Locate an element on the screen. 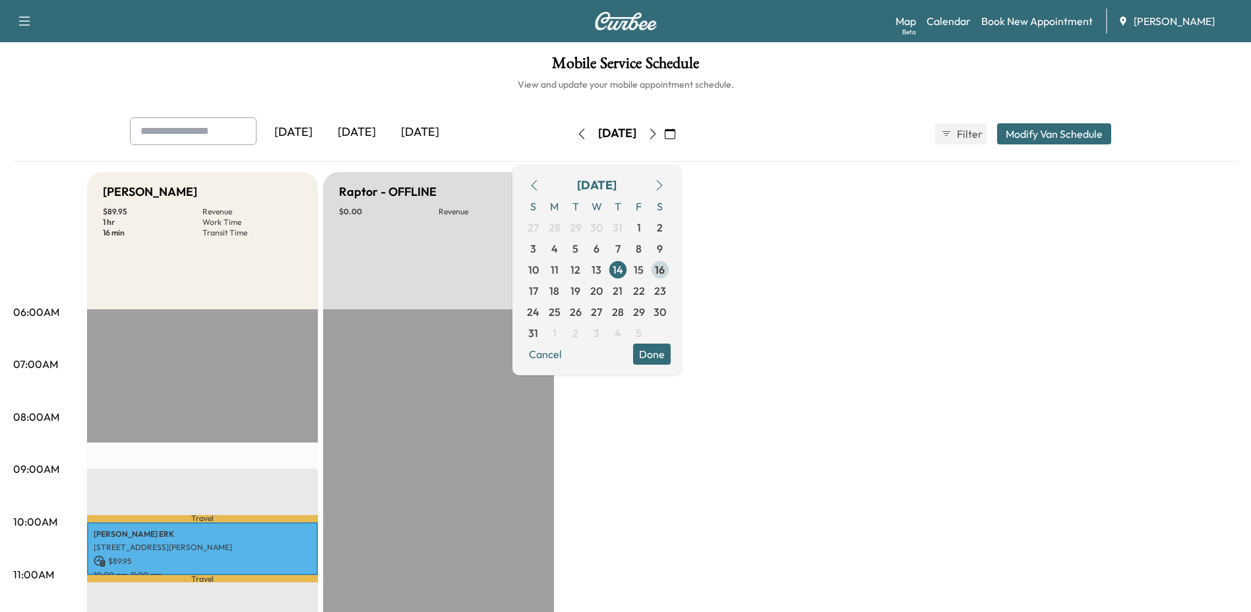 This screenshot has width=1251, height=612. p: 10:00 am - 11:00 am is located at coordinates (202, 575).